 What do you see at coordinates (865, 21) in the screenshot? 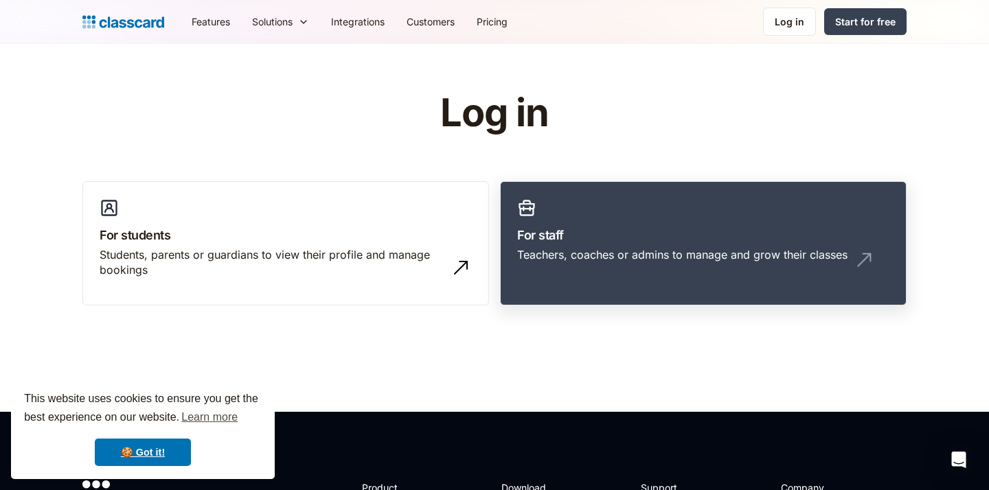
I see `a: Start for free` at bounding box center [865, 21].